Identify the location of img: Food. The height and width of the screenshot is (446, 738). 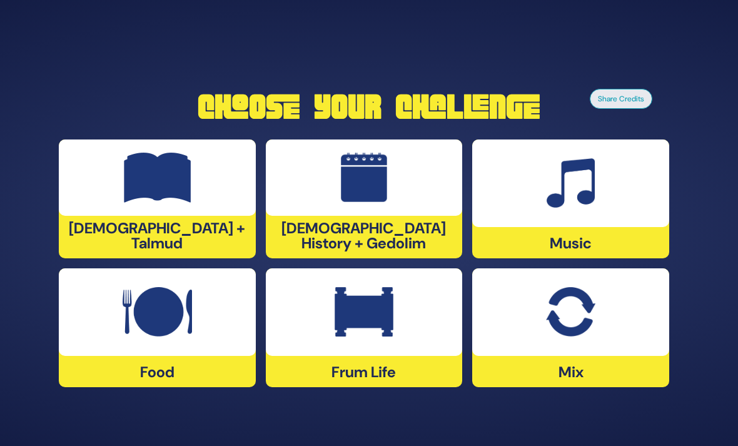
(157, 312).